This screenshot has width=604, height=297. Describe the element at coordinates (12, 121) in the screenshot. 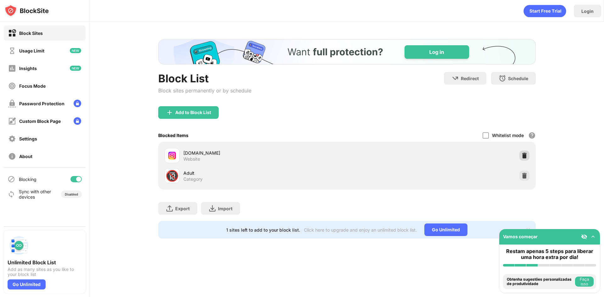

I see `img: customize-block-page-off.svg` at that location.